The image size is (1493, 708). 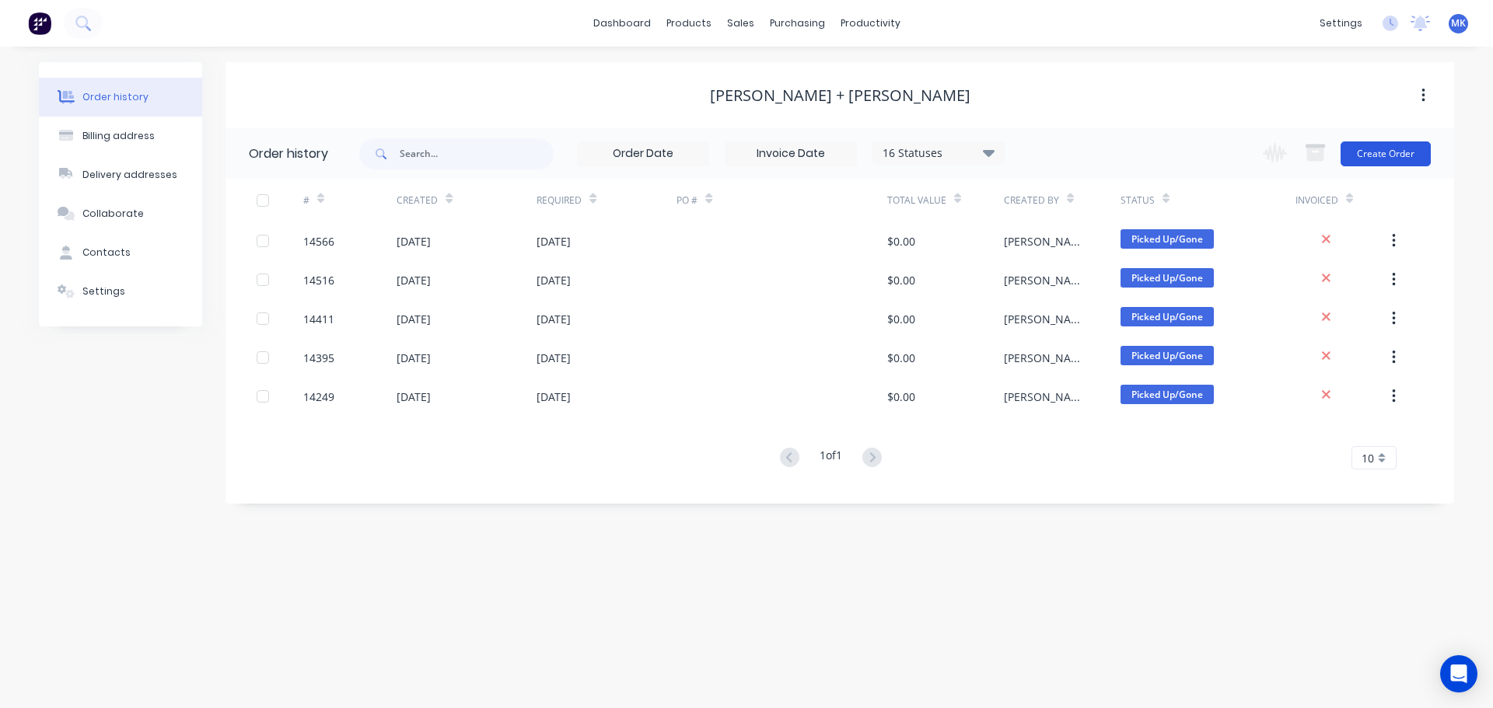 What do you see at coordinates (121, 214) in the screenshot?
I see `button: Collaborate` at bounding box center [121, 214].